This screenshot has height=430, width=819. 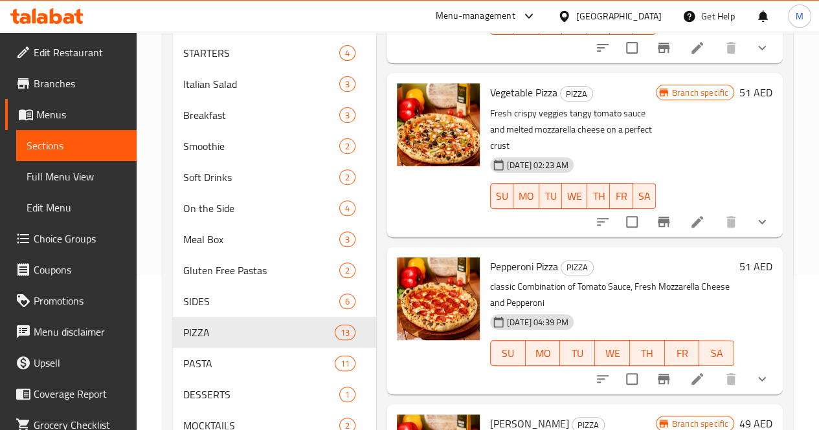 What do you see at coordinates (274, 302) in the screenshot?
I see `div: SIDES6` at bounding box center [274, 302].